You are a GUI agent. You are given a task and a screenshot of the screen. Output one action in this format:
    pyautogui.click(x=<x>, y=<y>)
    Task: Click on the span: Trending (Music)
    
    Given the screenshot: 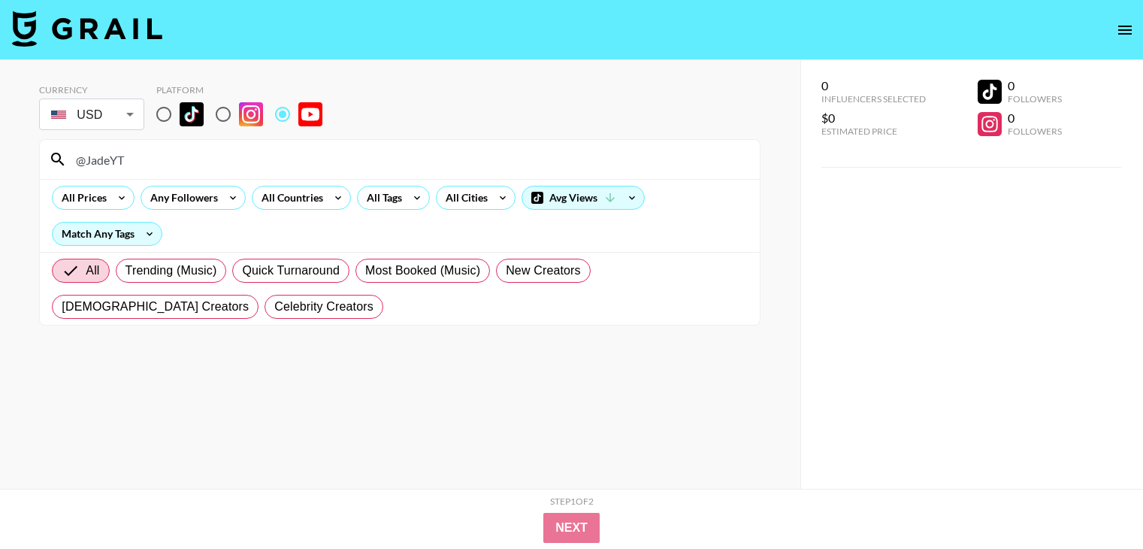 What is the action you would take?
    pyautogui.click(x=171, y=271)
    